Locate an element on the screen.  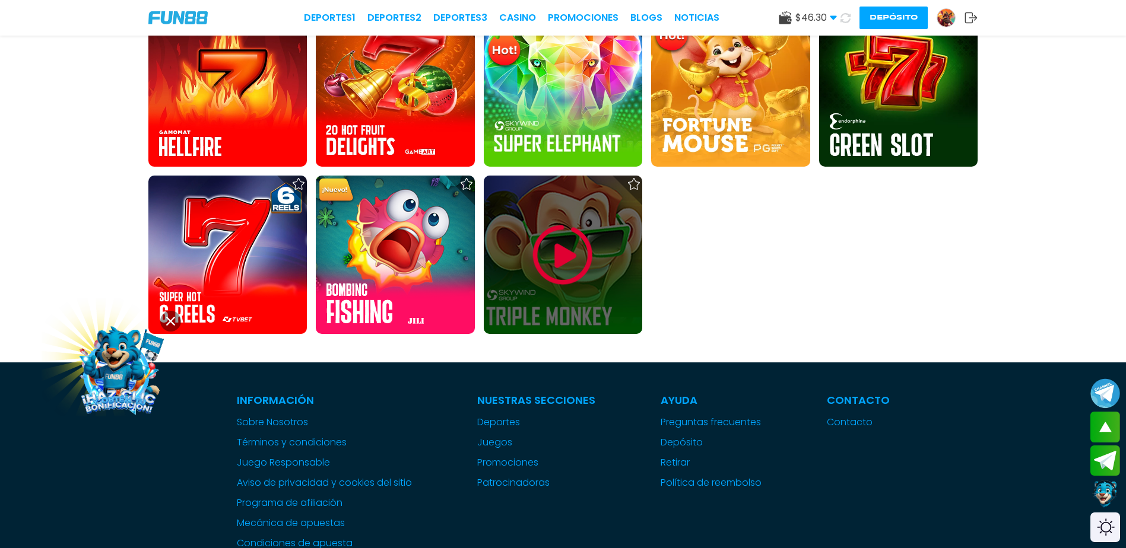
a: Programa de afiliación is located at coordinates (324, 503).